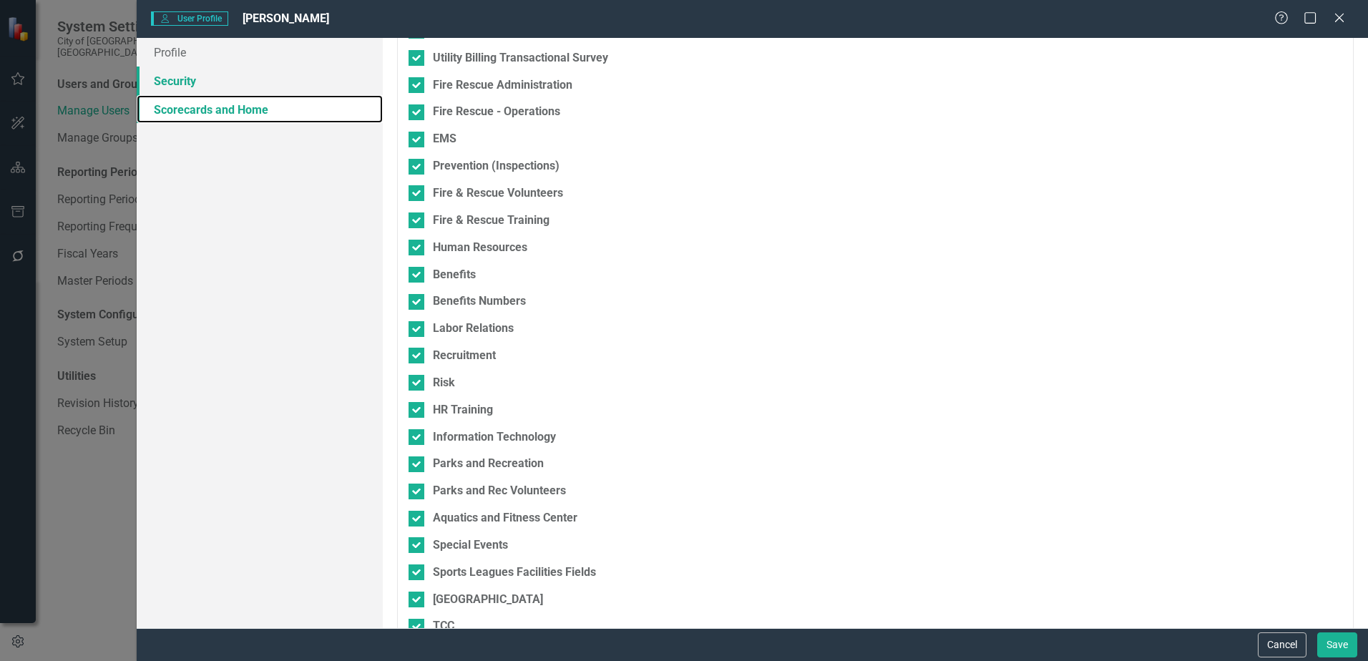  I want to click on button: Save, so click(1337, 645).